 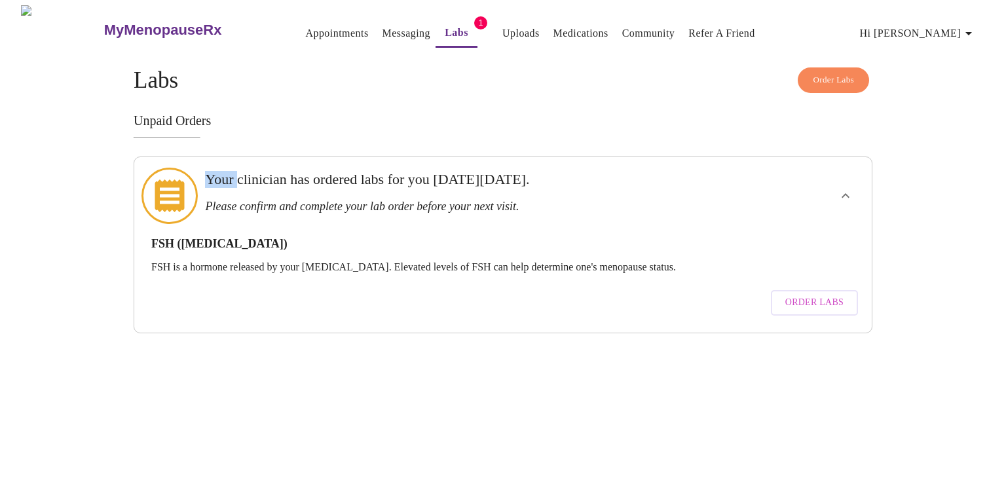 I want to click on a: Labs, so click(x=457, y=33).